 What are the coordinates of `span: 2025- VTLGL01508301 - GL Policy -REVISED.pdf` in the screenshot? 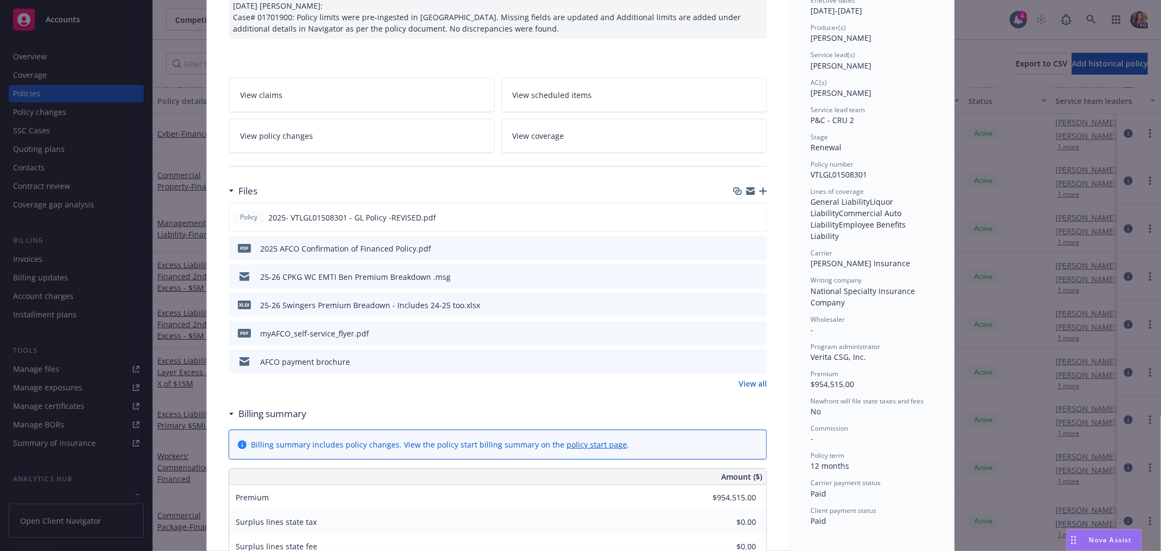 It's located at (352, 217).